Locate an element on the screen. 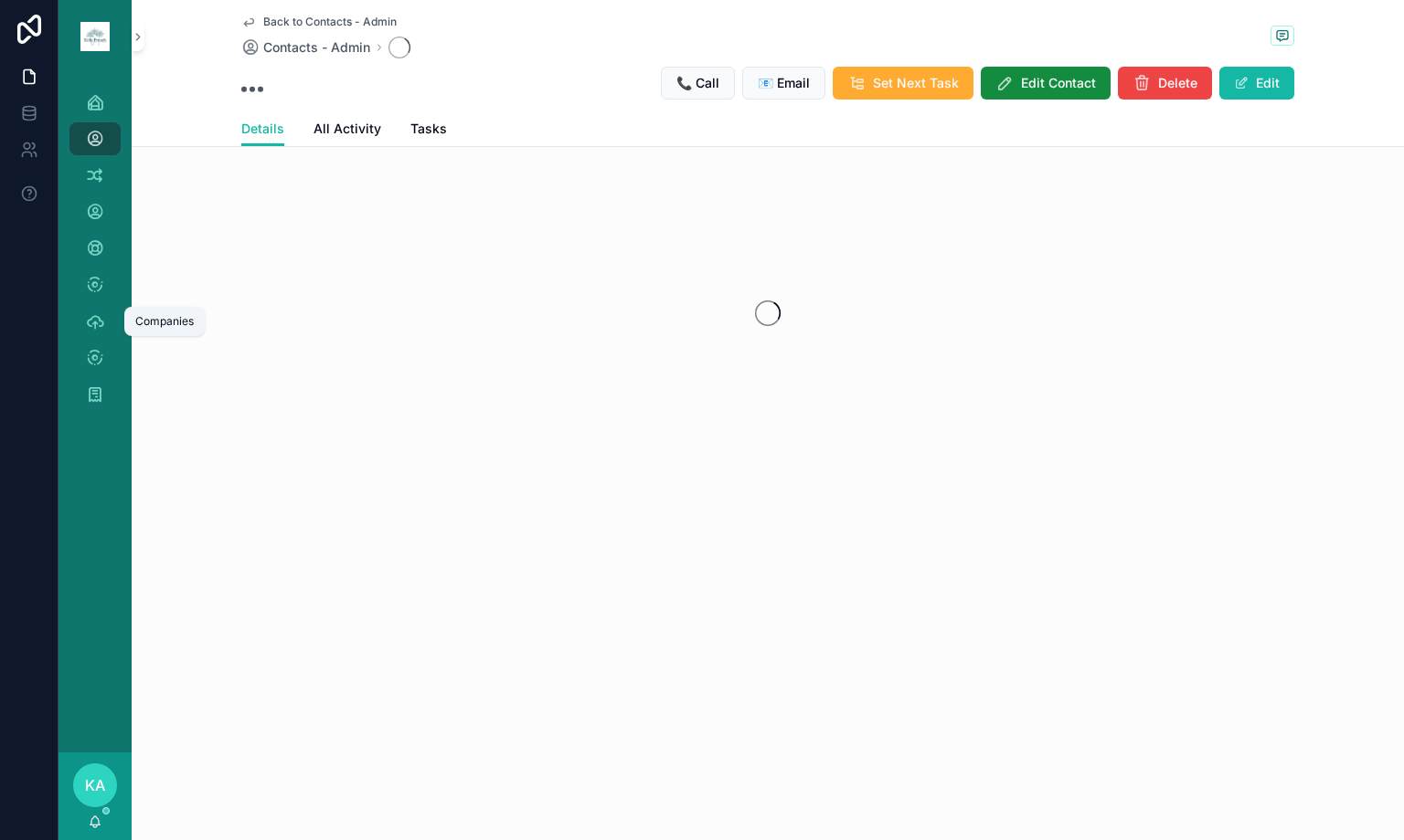 This screenshot has width=1404, height=840. button: 📧 Email is located at coordinates (783, 83).